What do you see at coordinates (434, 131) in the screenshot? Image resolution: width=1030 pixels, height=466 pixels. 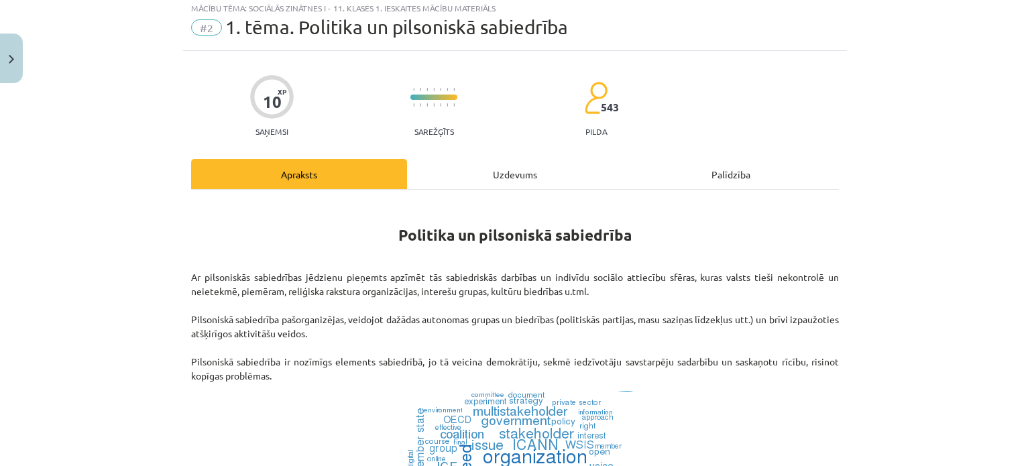 I see `p: Sarežģīts` at bounding box center [434, 131].